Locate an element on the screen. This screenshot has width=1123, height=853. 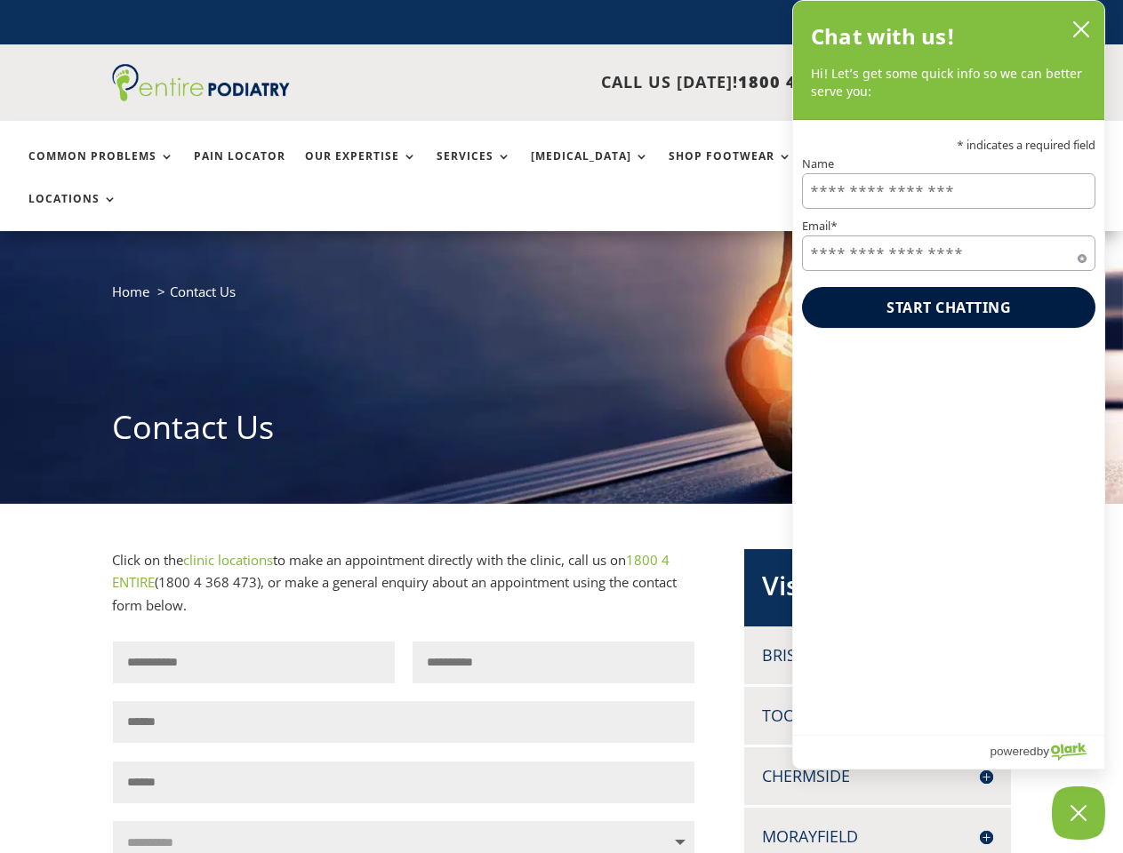
span: Contact Us is located at coordinates (203, 292).